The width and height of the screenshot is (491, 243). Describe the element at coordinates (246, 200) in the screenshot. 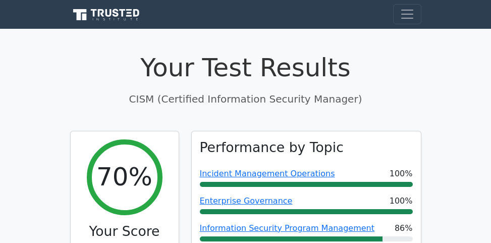

I see `a: Enterprise Governance` at that location.